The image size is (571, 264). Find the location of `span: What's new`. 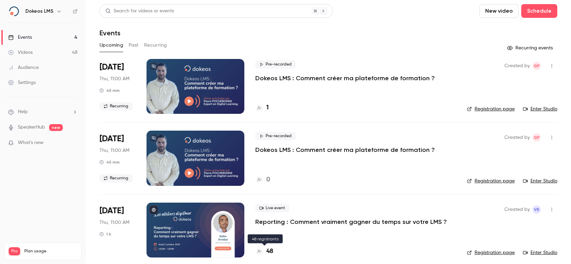

span: What's new is located at coordinates (31, 143).